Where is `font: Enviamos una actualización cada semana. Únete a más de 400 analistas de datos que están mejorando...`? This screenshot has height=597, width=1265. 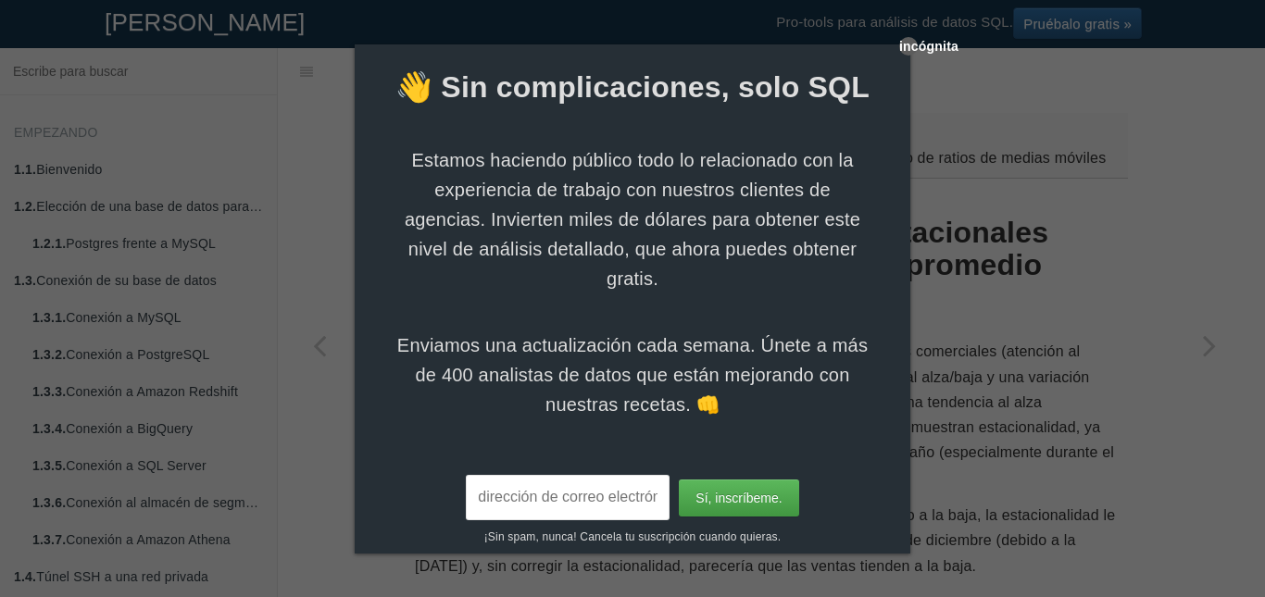
font: Enviamos una actualización cada semana. Únete a más de 400 analistas de datos que están mejorando... is located at coordinates (632, 375).